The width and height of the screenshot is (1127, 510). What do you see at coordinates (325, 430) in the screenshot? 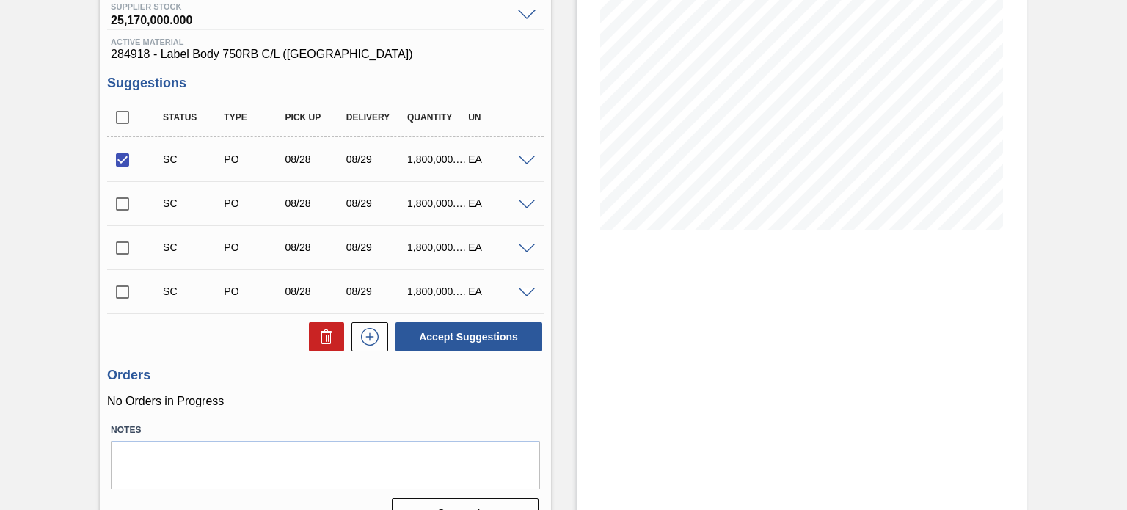
I see `label: Notes` at bounding box center [325, 430].